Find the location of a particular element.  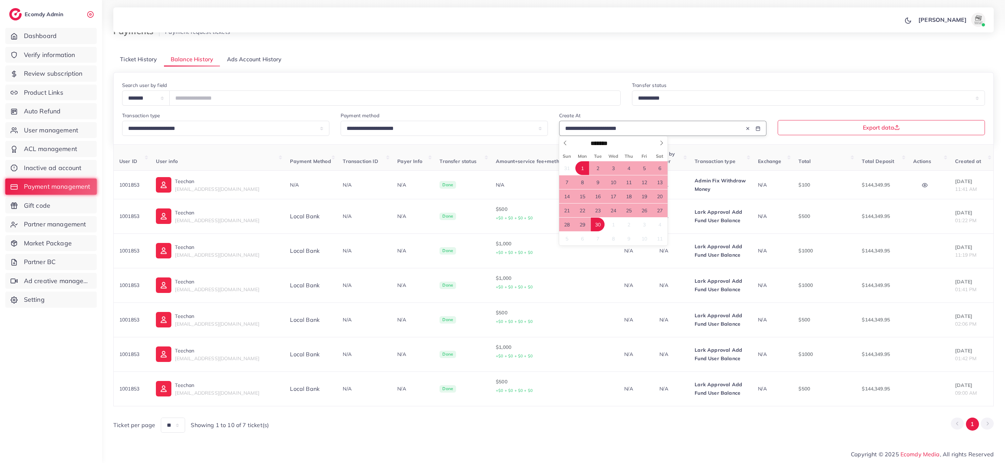

a: Review subscription is located at coordinates (51, 74).